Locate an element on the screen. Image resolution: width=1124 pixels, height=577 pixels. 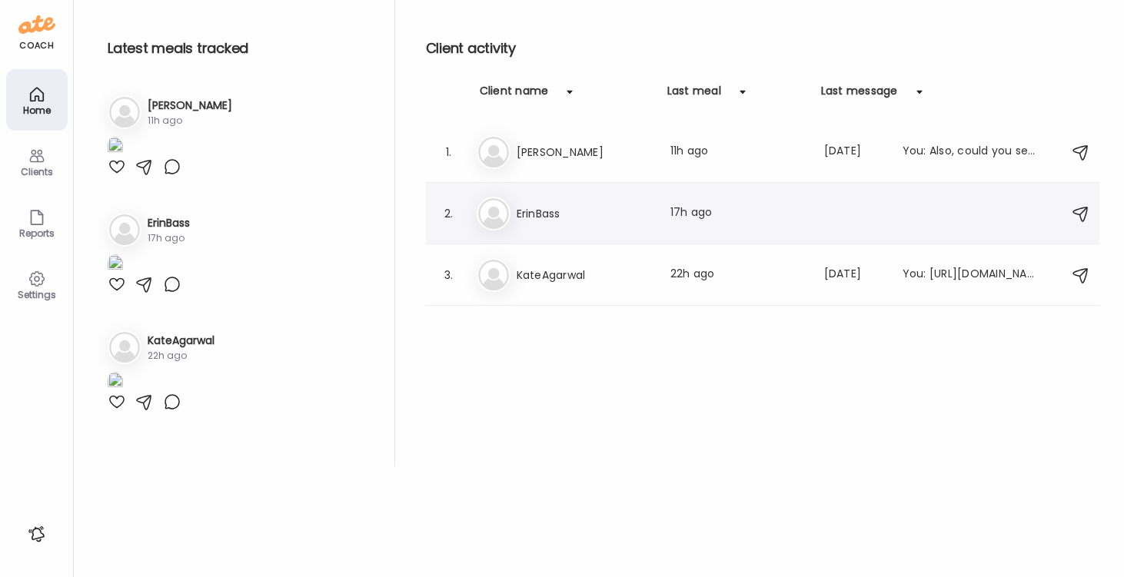
div: Settings is located at coordinates (37, 294).